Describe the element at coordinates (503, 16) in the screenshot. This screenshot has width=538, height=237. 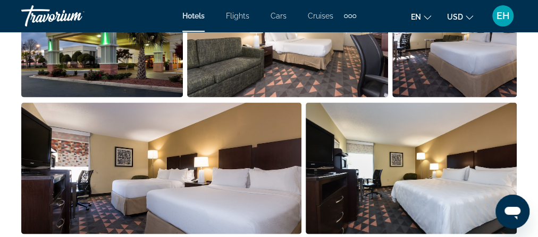
I see `span: EH` at that location.